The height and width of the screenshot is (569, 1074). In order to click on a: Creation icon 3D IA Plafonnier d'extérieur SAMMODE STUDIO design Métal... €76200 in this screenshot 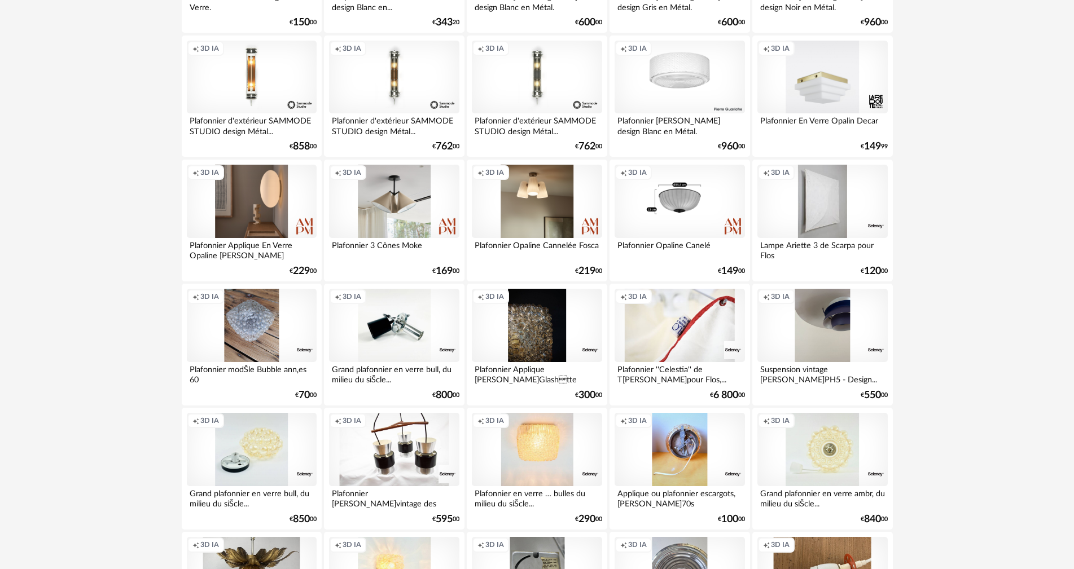, I will do `click(537, 96)`.